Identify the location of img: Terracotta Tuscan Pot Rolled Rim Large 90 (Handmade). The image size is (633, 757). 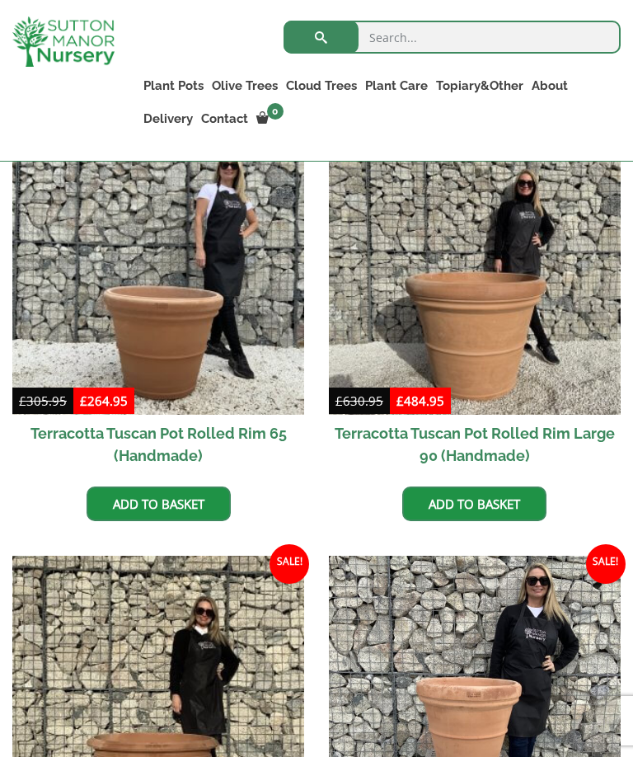
(475, 269).